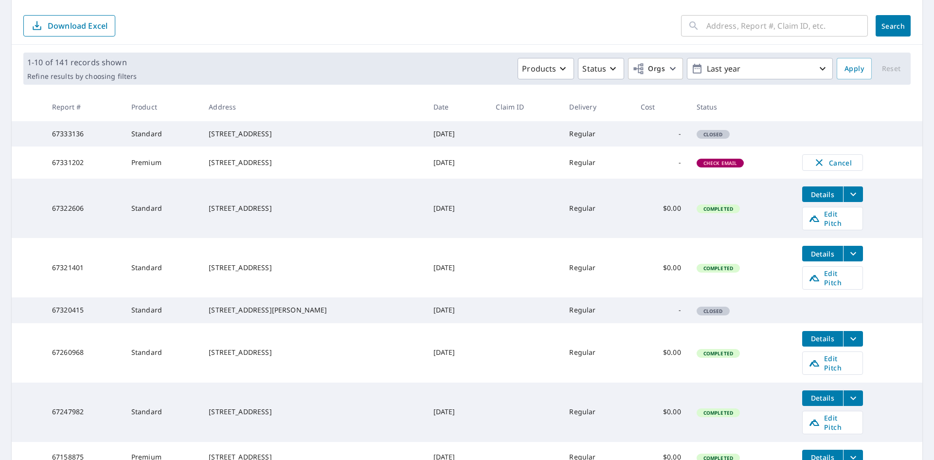  Describe the element at coordinates (822, 194) in the screenshot. I see `button: detailsBtn-67322606` at that location.